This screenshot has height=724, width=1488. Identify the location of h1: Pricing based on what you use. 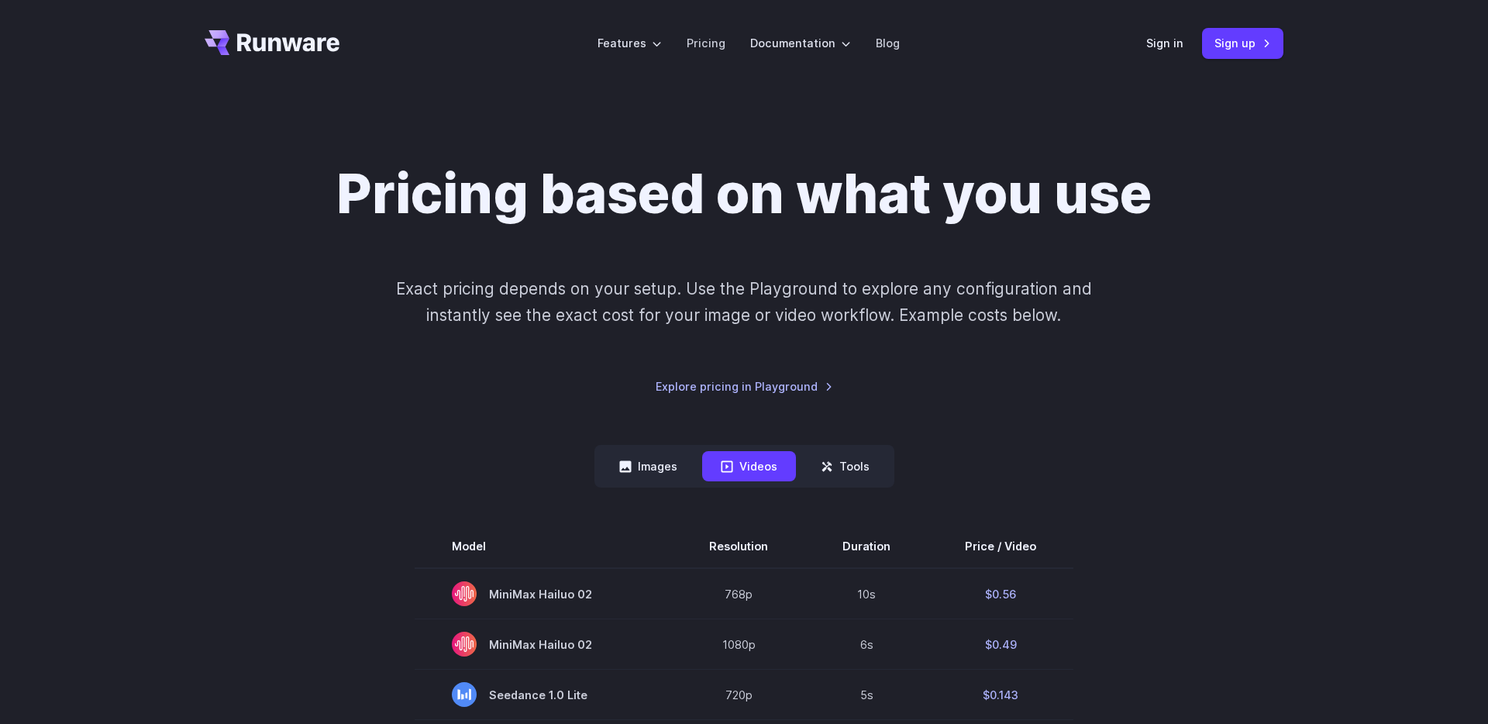
(744, 194).